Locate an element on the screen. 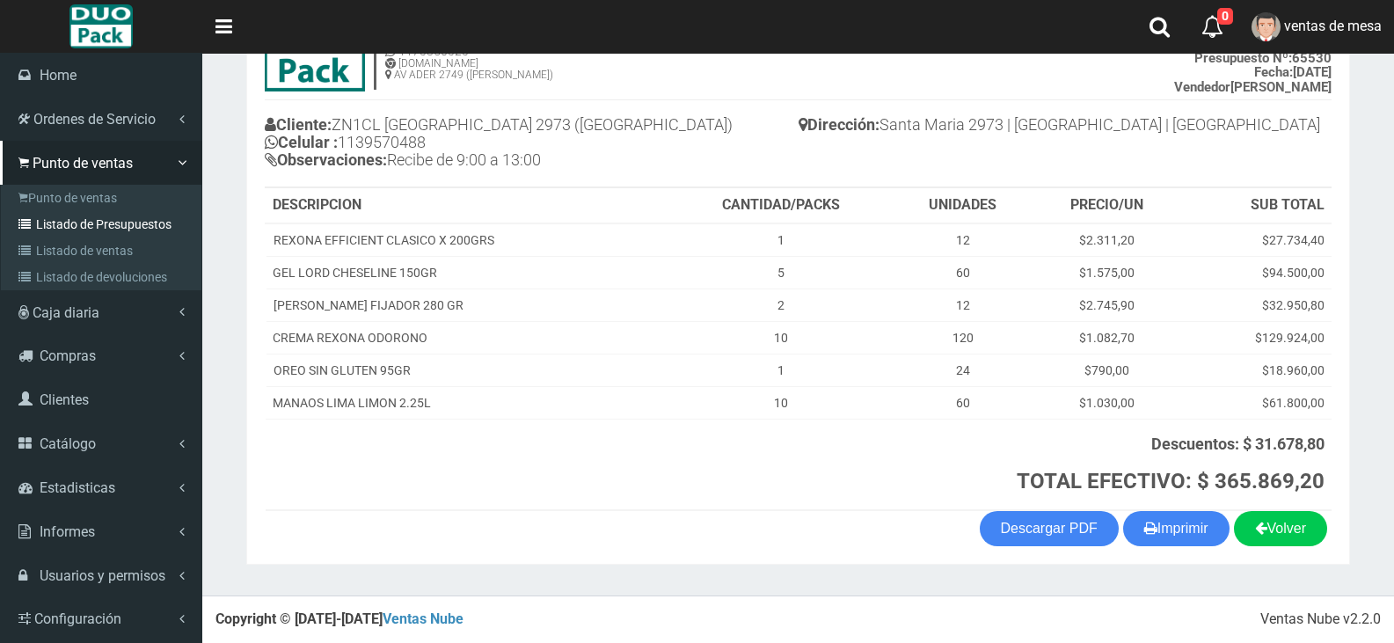 The height and width of the screenshot is (643, 1394). td: $129.924,00 is located at coordinates (1256, 337).